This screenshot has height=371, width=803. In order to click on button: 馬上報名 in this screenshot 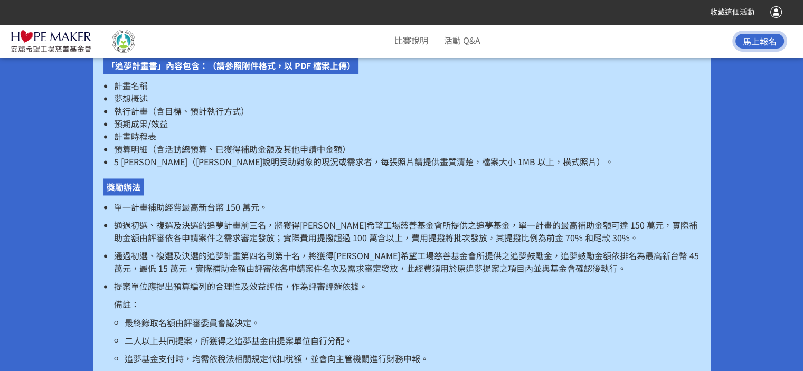, I will do `click(760, 41)`.